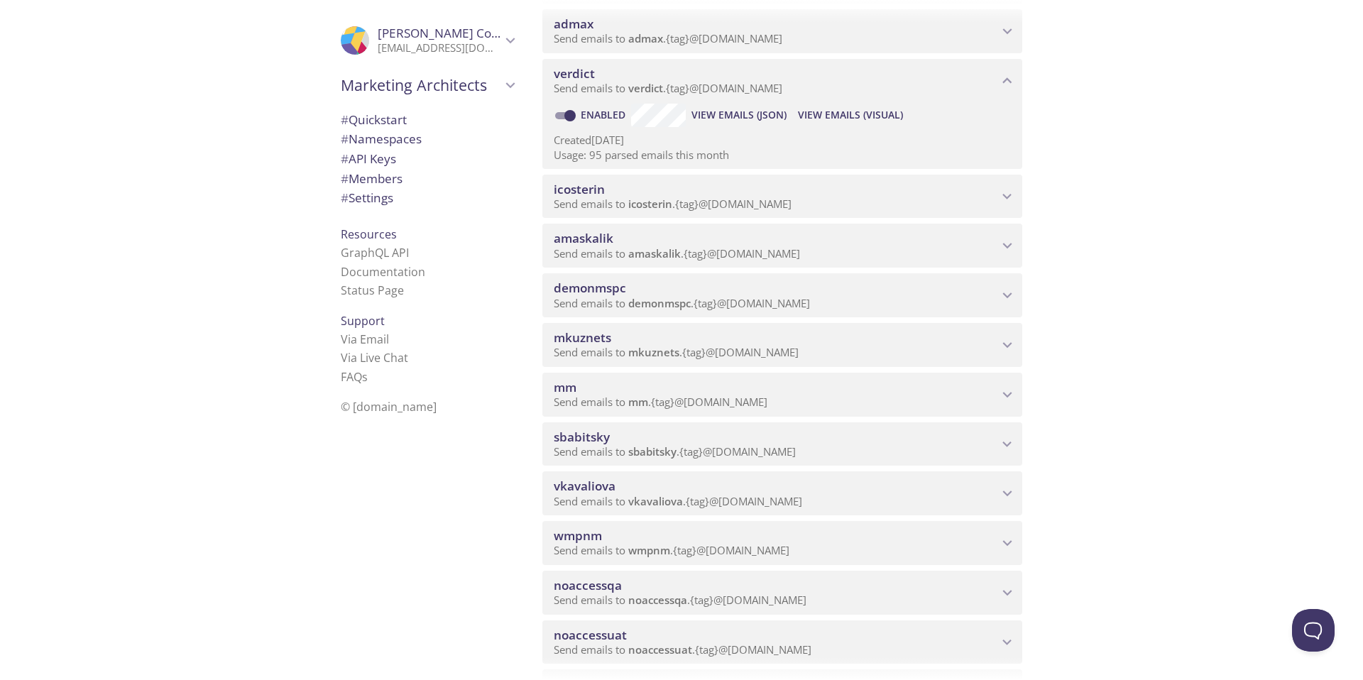  What do you see at coordinates (739, 115) in the screenshot?
I see `span: View Emails (JSON)` at bounding box center [739, 115].